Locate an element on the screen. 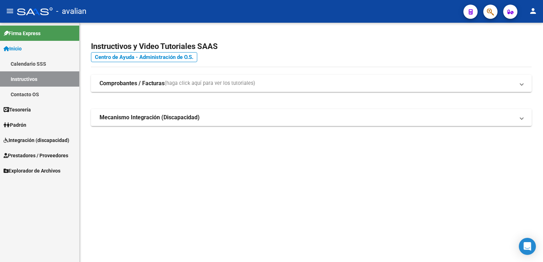 This screenshot has height=262, width=543. span: Integración (discapacidad) is located at coordinates (36, 140).